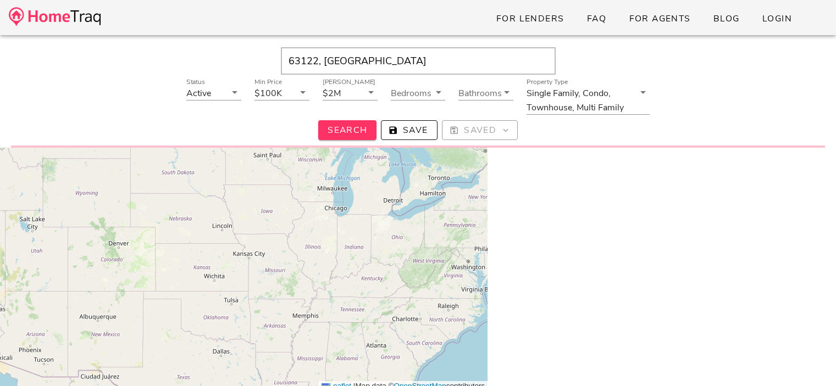 Image resolution: width=836 pixels, height=386 pixels. What do you see at coordinates (596, 19) in the screenshot?
I see `span: FAQ` at bounding box center [596, 19].